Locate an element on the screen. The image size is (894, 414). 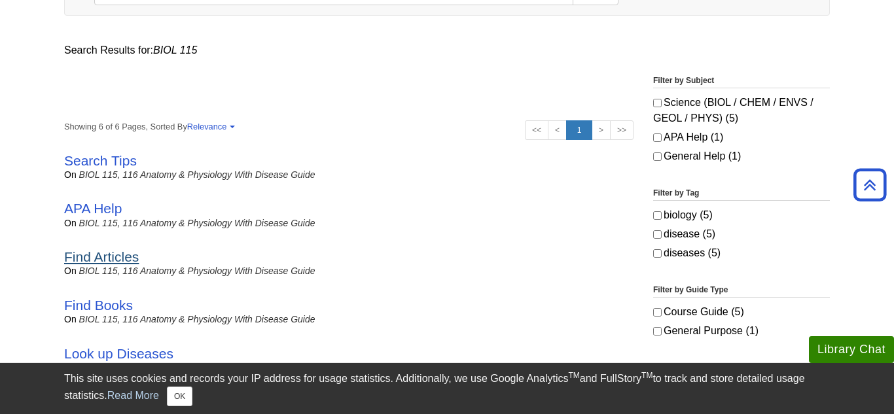
a: Search Tips is located at coordinates (100, 160).